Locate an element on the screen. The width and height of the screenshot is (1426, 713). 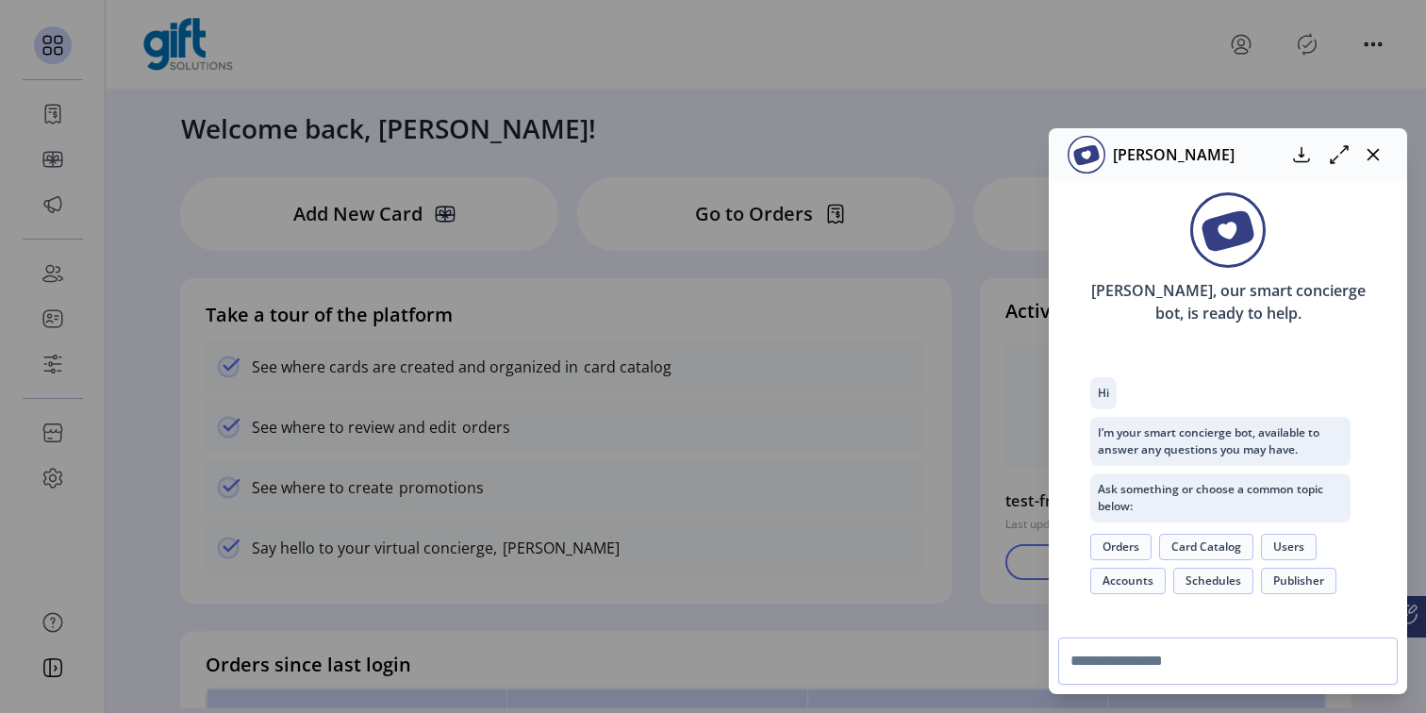
button: Users is located at coordinates (1288, 547).